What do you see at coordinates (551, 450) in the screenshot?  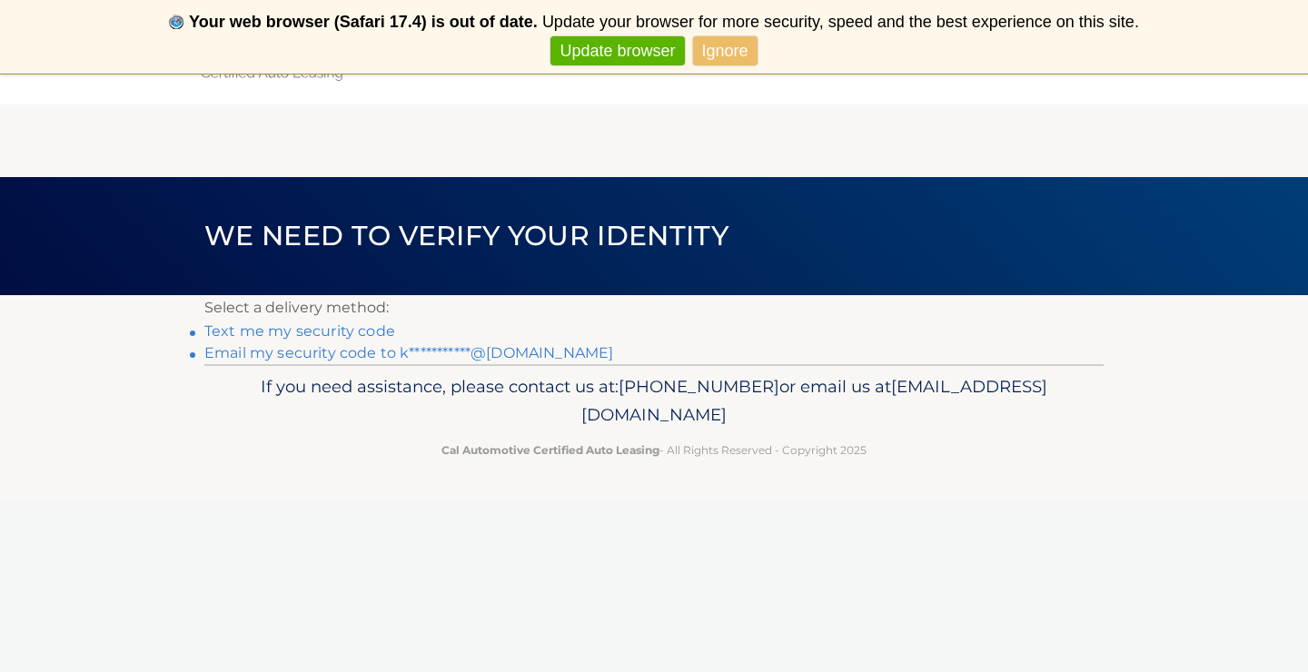 I see `strong: Cal Automotive Certified Auto Leasing` at bounding box center [551, 450].